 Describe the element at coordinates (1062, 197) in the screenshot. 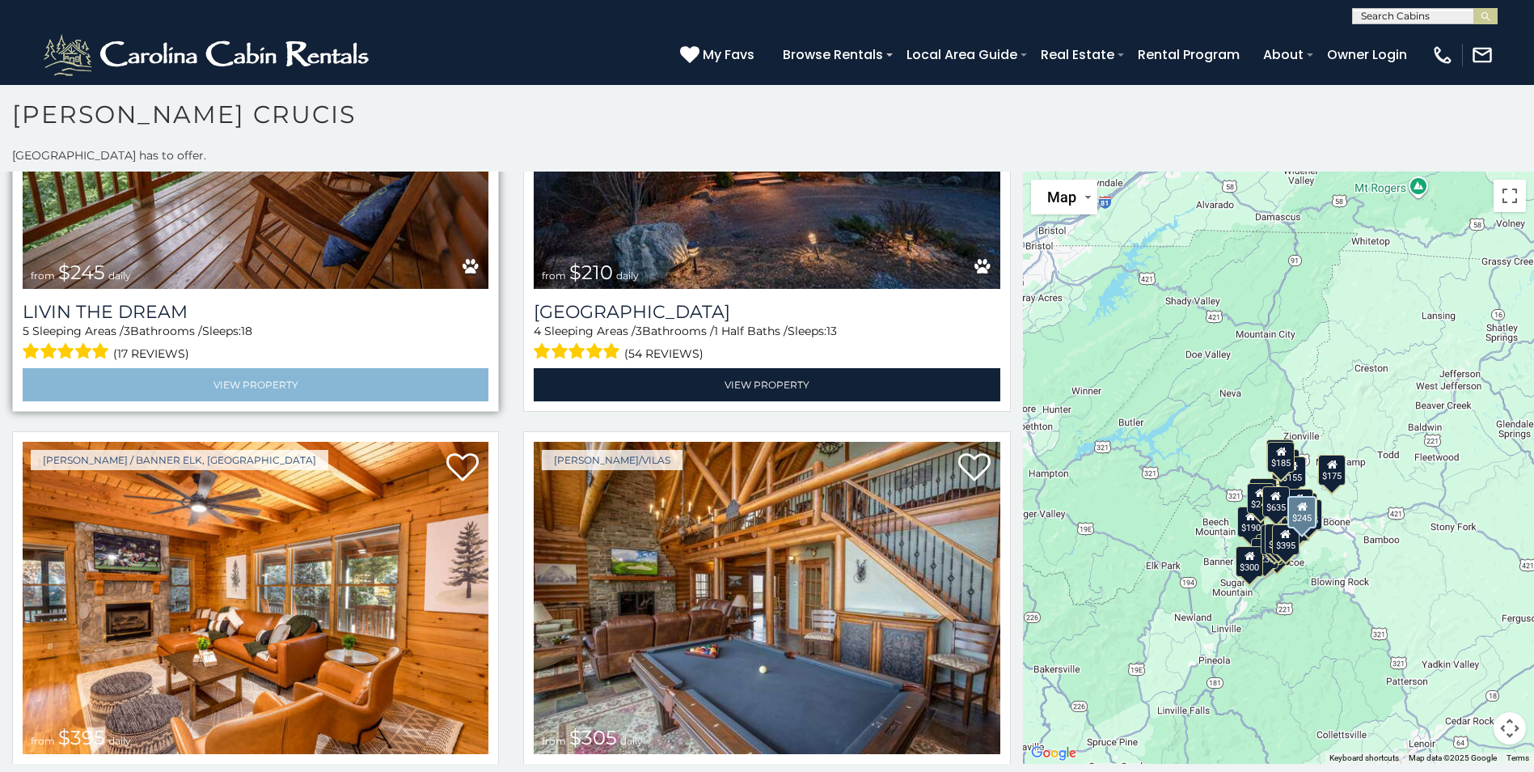

I see `span: Map` at that location.